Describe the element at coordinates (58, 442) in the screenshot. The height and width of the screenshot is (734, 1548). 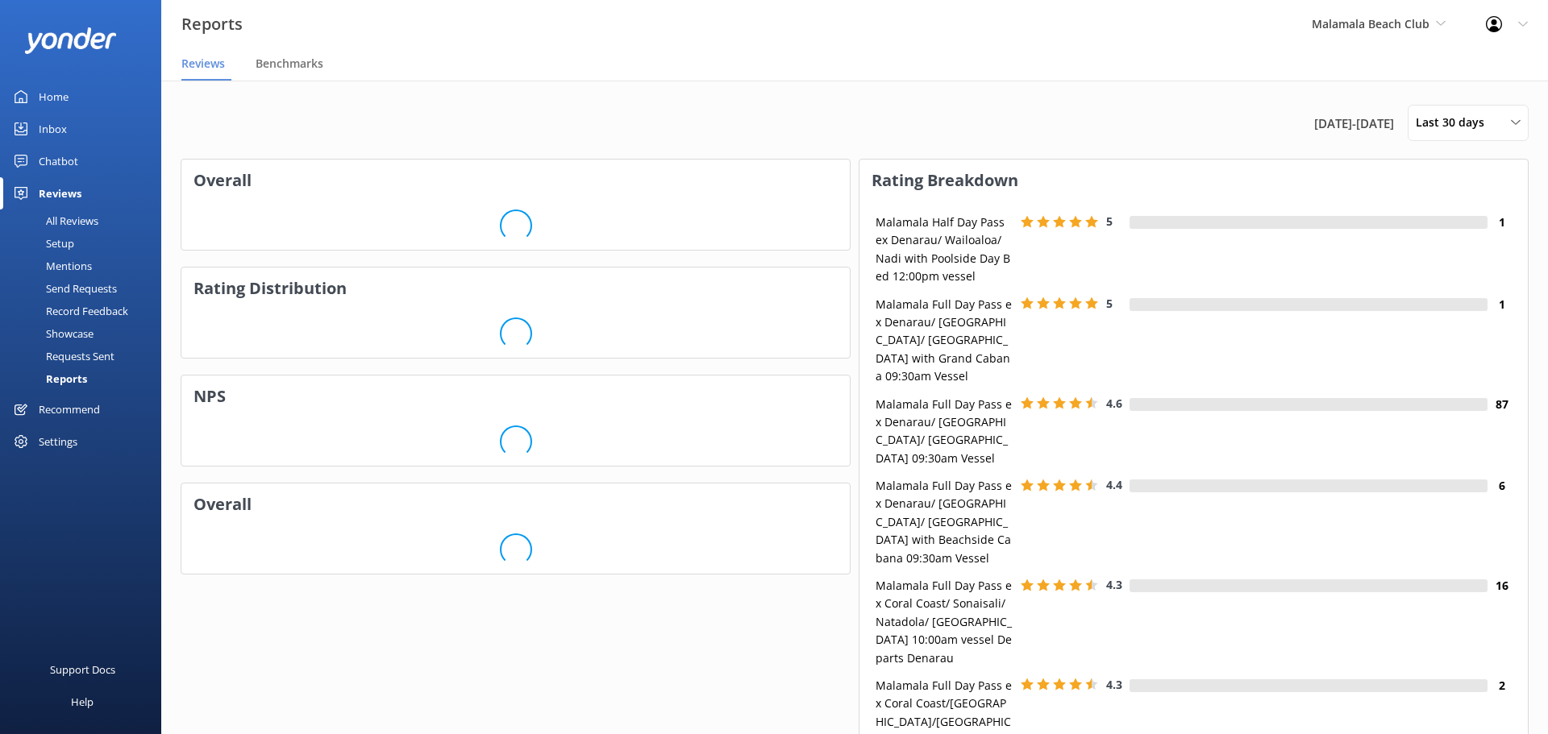
I see `div: Settings` at that location.